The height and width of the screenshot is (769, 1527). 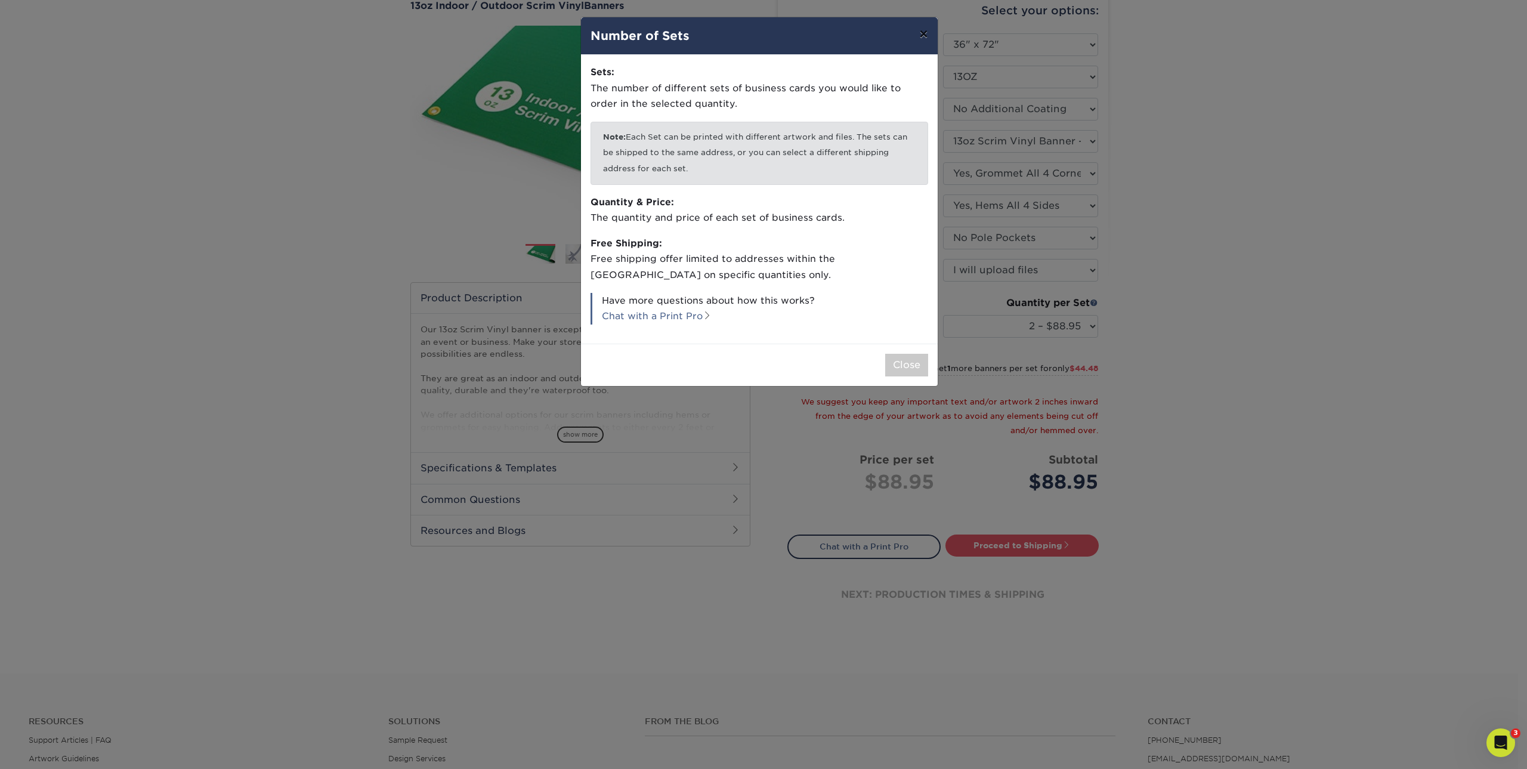 What do you see at coordinates (760, 153) in the screenshot?
I see `p: Each Set can be printed with different artwork and files. The sets can be shipped to the same add...` at bounding box center [760, 153].